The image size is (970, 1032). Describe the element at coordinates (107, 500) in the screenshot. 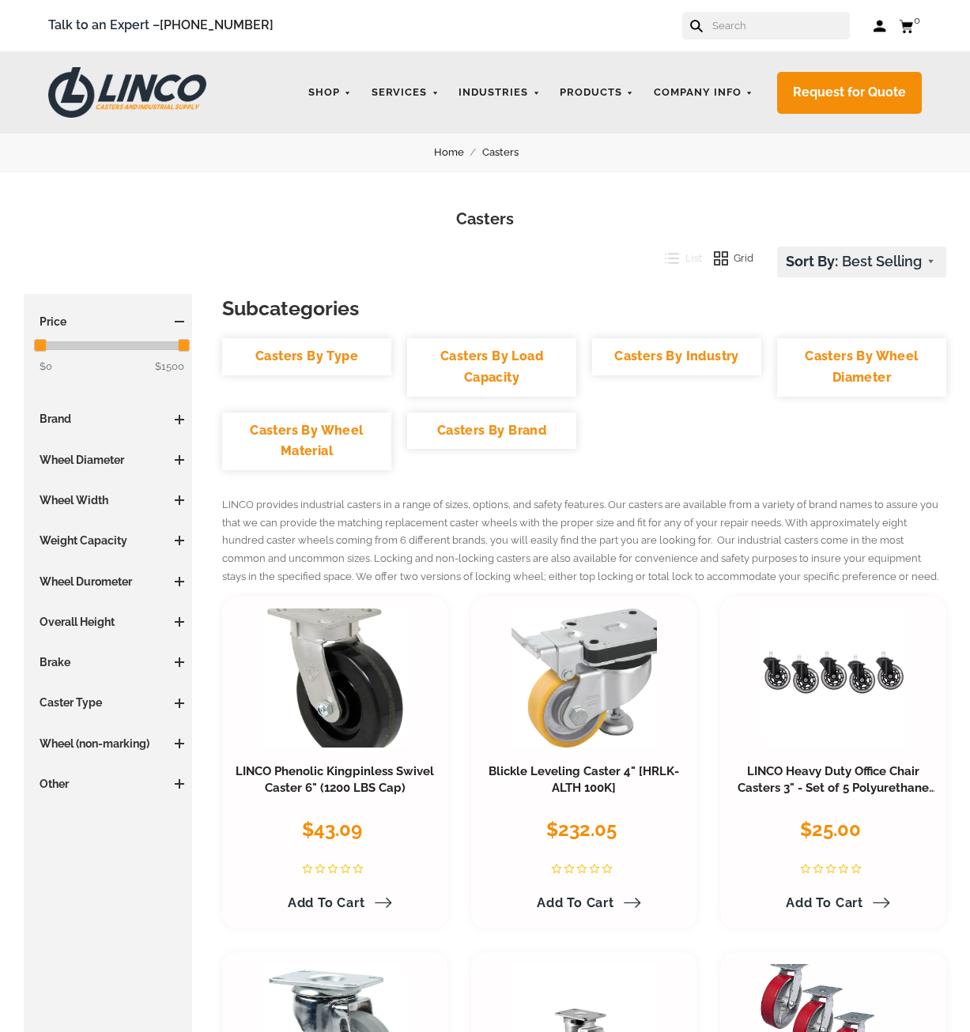

I see `h3: Wheel Width` at that location.